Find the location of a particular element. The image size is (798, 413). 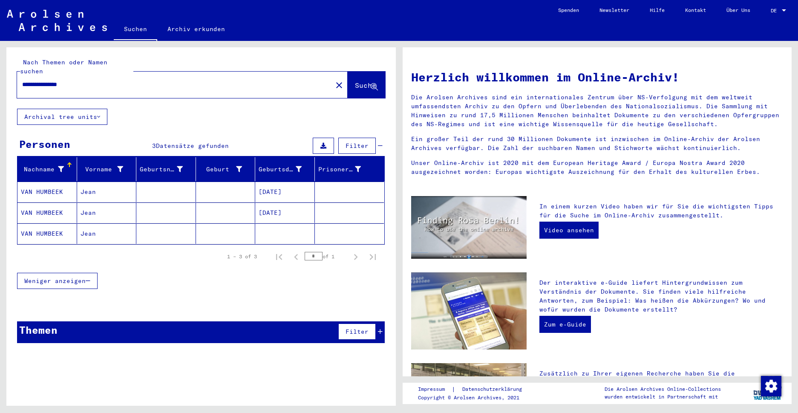

span: Weniger anzeigen is located at coordinates (55, 281).